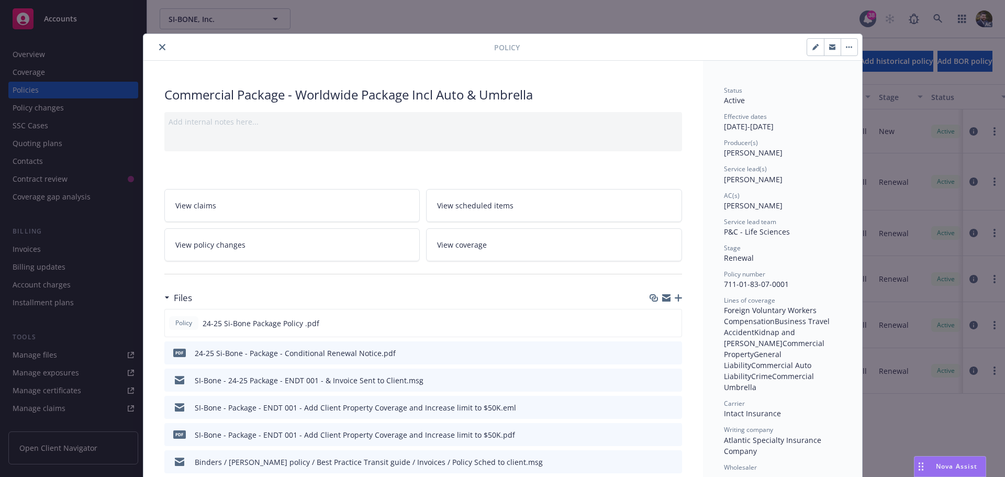  I want to click on span: Foreign Voluntary Workers Compensation, so click(771, 316).